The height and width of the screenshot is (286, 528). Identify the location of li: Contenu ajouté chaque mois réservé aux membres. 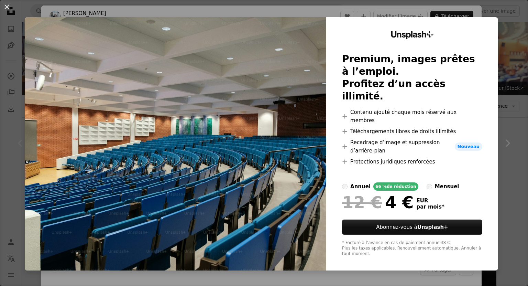
(413, 116).